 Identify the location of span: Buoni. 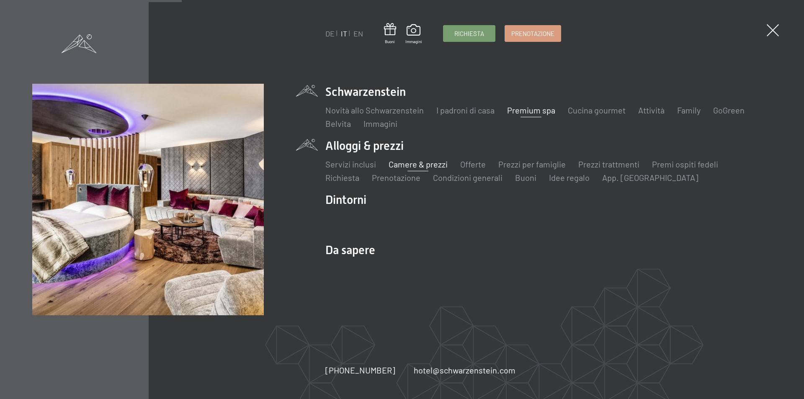
(390, 41).